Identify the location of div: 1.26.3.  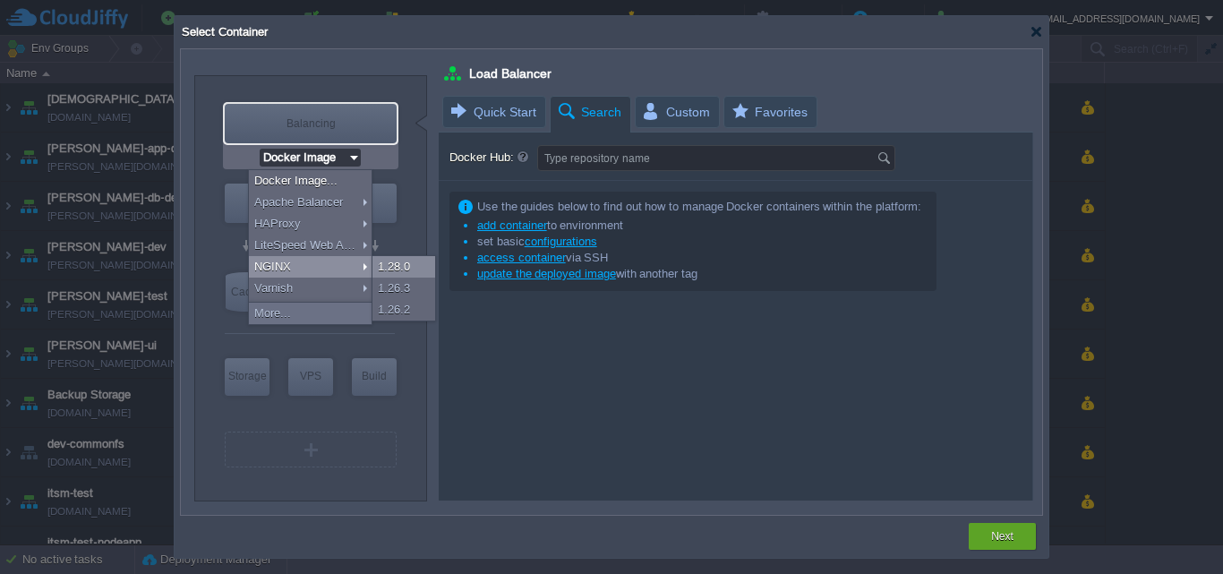
(404, 288).